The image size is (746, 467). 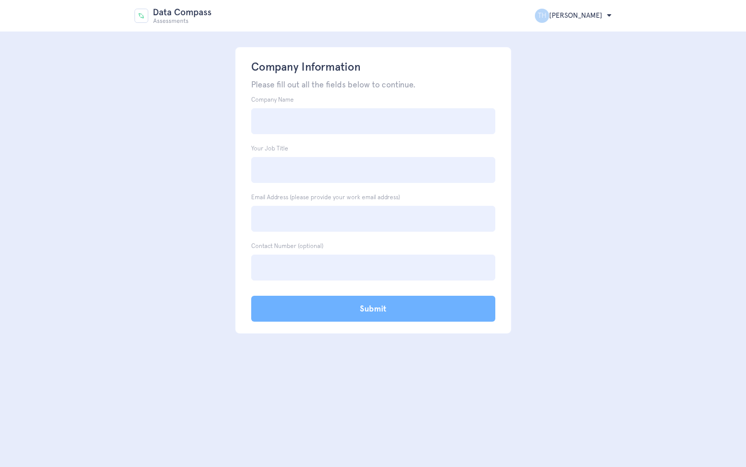 What do you see at coordinates (173, 16) in the screenshot?
I see `img: Data Compass Assessment Logo` at bounding box center [173, 16].